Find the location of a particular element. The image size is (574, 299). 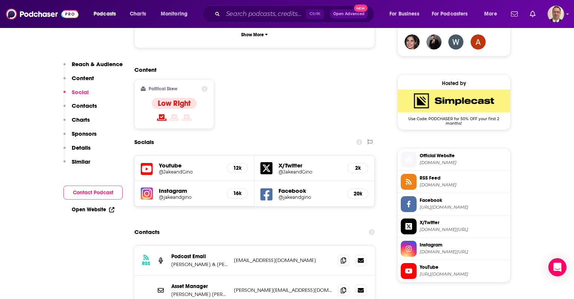

img: User Profile is located at coordinates (556, 14).